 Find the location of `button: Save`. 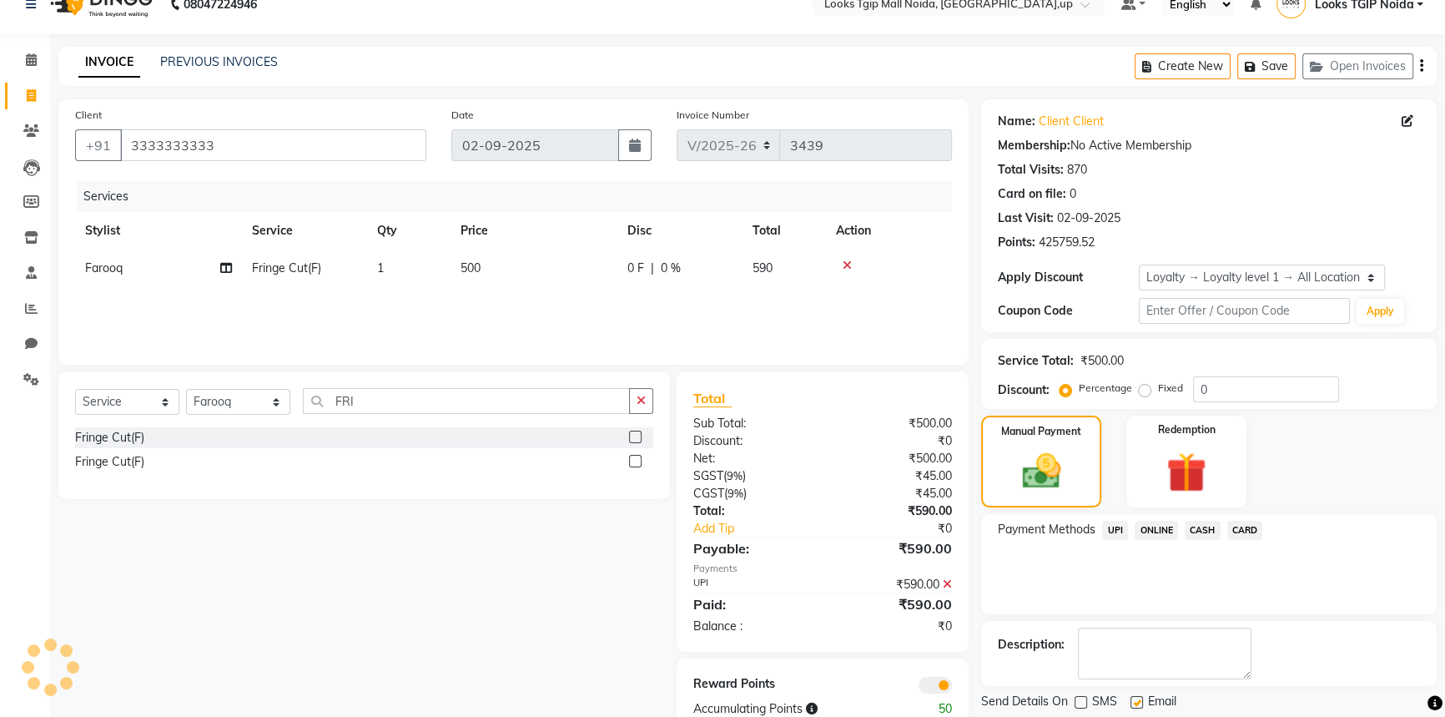

button: Save is located at coordinates (1266, 66).